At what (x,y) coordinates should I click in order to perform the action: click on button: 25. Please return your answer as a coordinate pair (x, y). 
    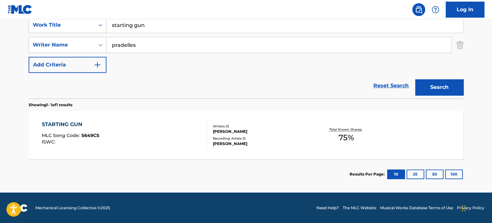
    Looking at the image, I should click on (415, 175).